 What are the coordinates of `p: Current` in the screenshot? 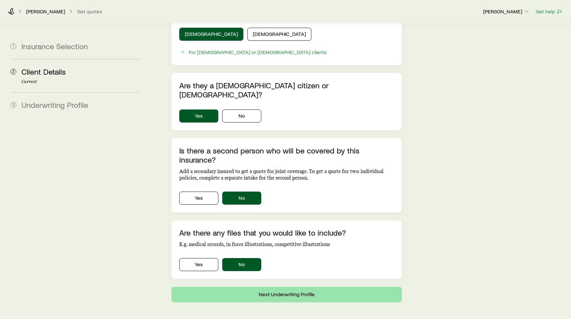 It's located at (81, 82).